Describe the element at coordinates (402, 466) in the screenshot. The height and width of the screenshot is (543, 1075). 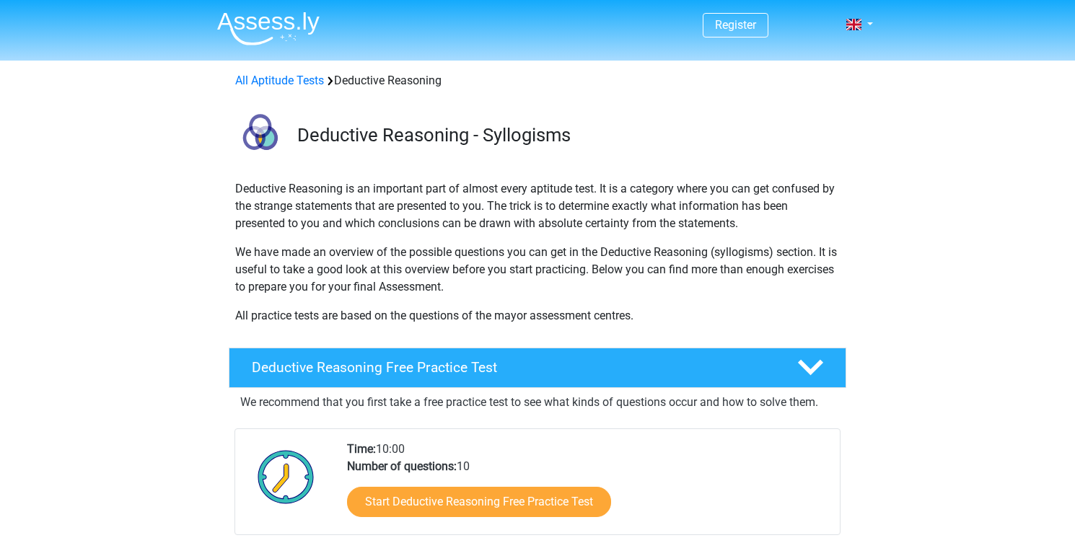
I see `b: Number of questions:` at that location.